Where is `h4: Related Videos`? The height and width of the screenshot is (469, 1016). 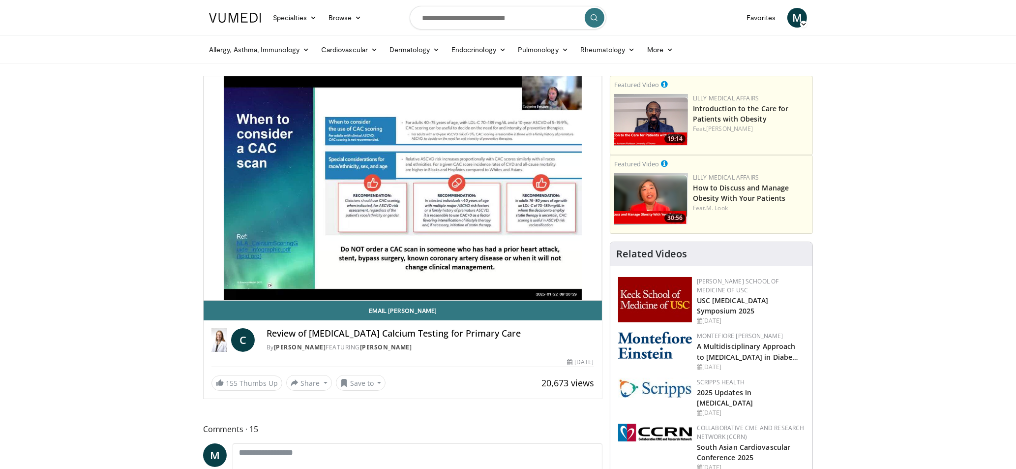
h4: Related Videos is located at coordinates (652, 254).